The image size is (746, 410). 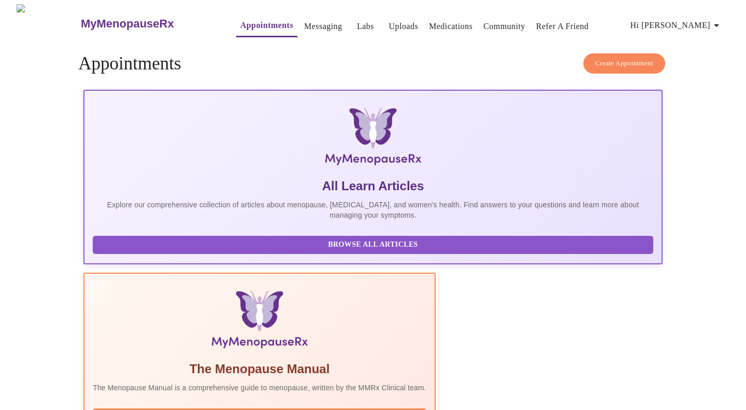 I want to click on a: Appointments, so click(x=267, y=25).